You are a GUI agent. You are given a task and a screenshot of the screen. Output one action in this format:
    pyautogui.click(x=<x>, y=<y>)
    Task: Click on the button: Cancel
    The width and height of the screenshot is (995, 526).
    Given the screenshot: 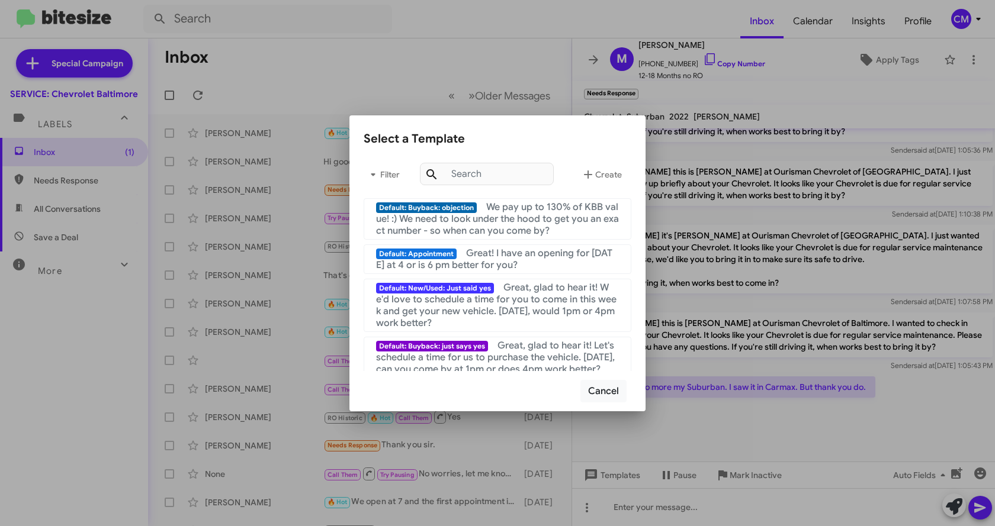 What is the action you would take?
    pyautogui.click(x=603, y=391)
    